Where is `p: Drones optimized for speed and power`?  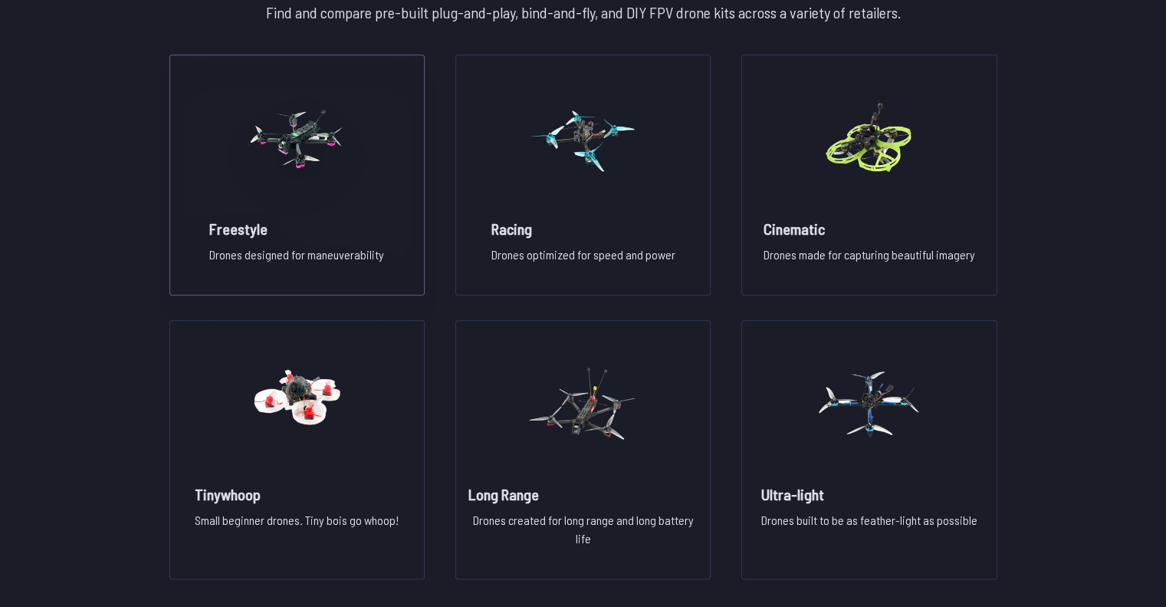 p: Drones optimized for speed and power is located at coordinates (583, 261).